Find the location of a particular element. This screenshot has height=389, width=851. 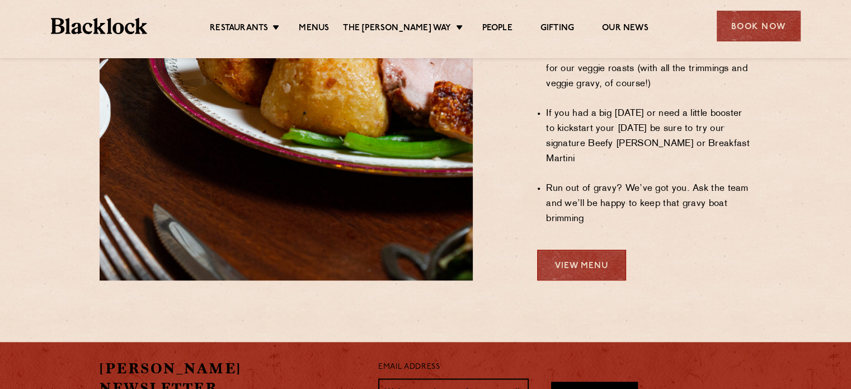

img: BL_Textured_Logo-footer-cropped.svg is located at coordinates (99, 26).